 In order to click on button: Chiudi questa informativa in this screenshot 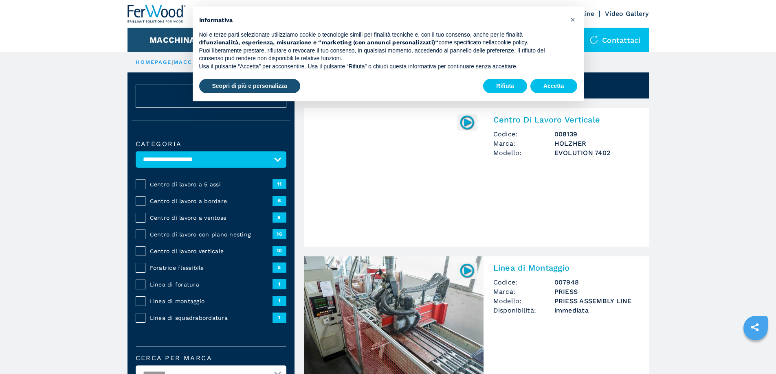, I will do `click(573, 20)`.